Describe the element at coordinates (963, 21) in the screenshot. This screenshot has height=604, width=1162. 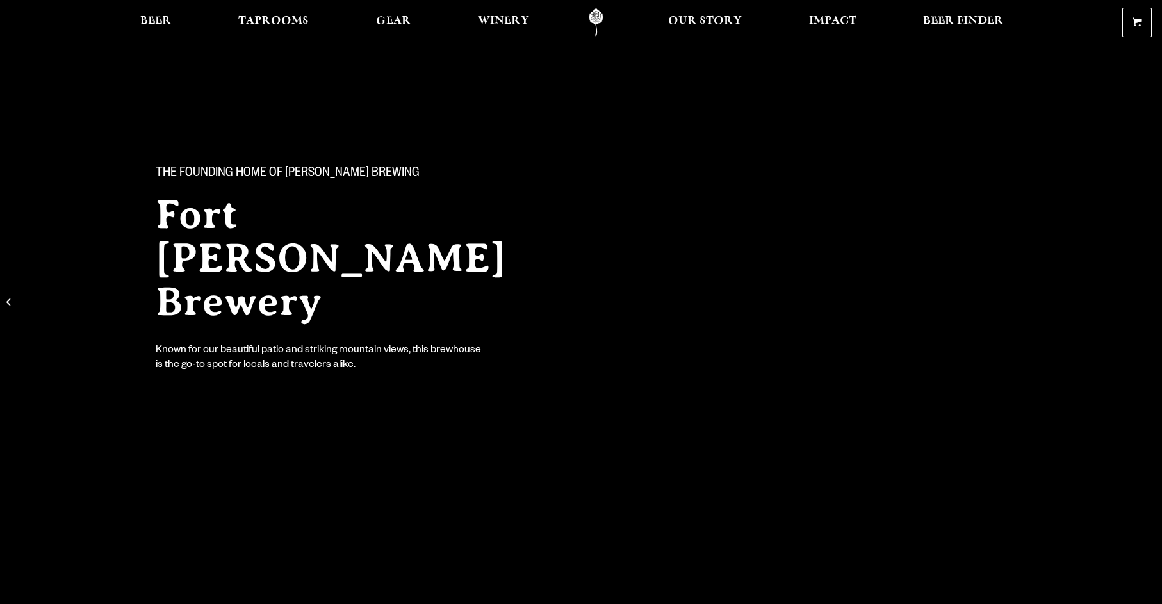
I see `span: Beer Finder` at that location.